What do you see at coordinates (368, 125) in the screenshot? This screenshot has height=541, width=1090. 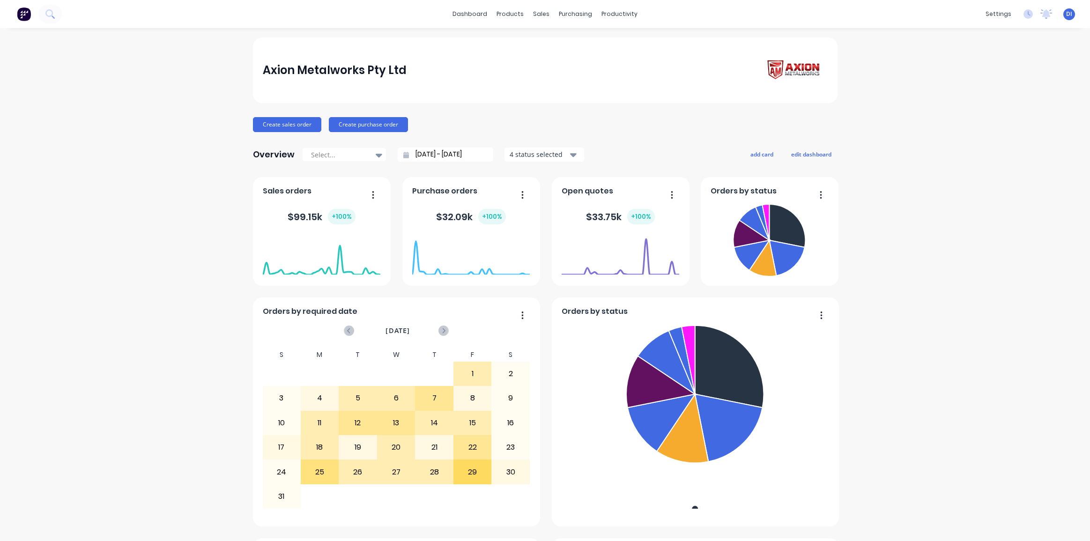 I see `button: Create purchase order` at bounding box center [368, 125].